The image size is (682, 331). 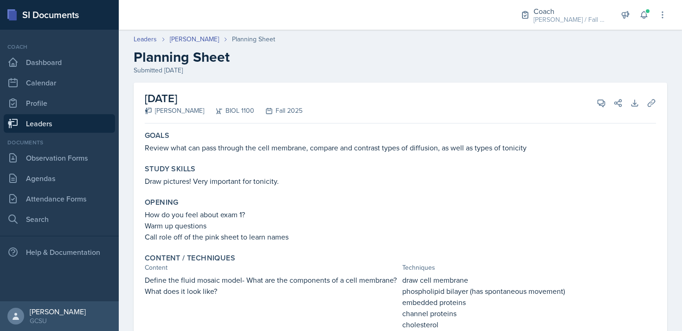 I want to click on a: Observation Forms, so click(x=59, y=158).